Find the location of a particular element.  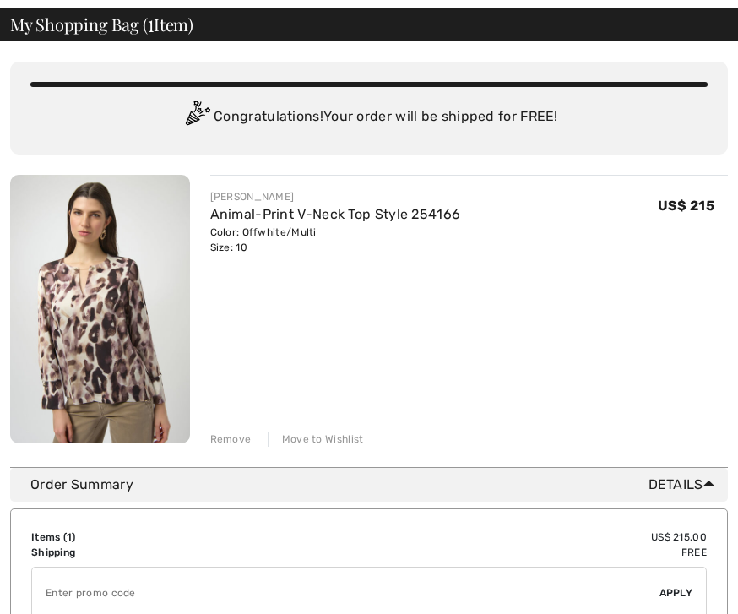

span: My Shopping Bag ( Item) is located at coordinates (101, 25).